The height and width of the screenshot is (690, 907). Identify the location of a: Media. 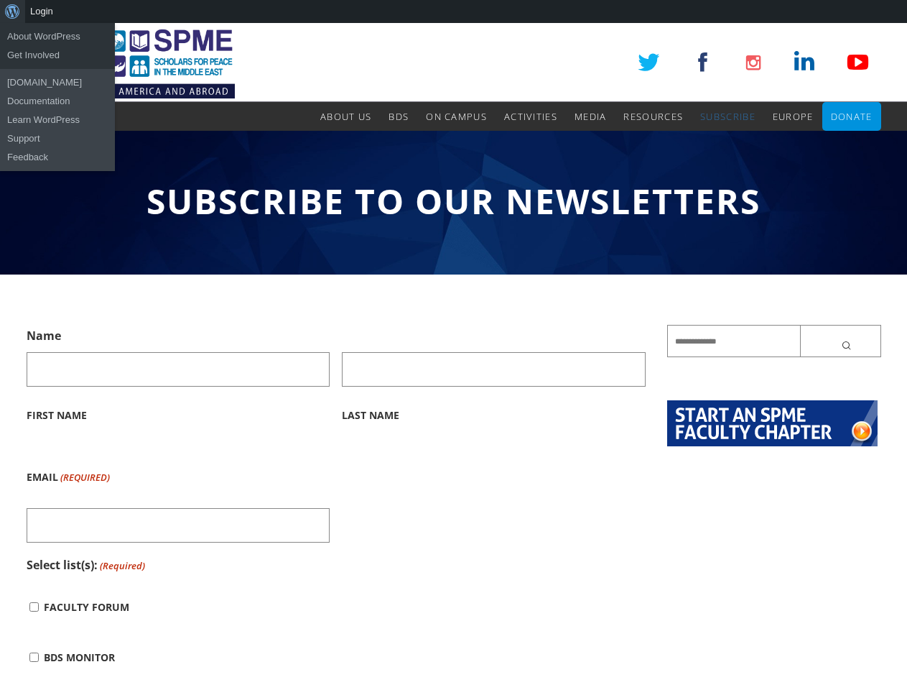
(591, 116).